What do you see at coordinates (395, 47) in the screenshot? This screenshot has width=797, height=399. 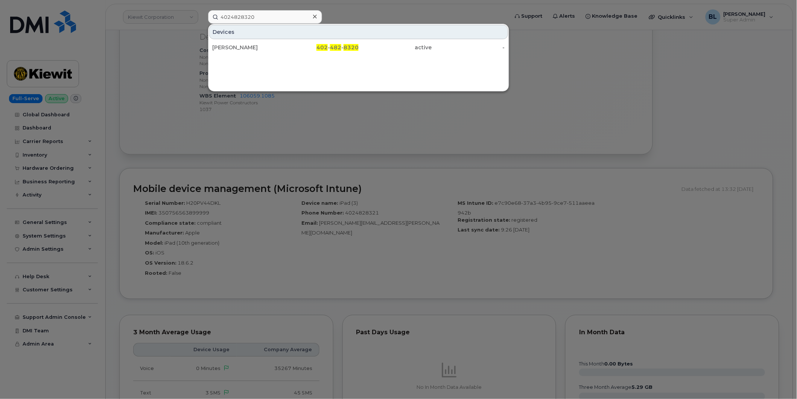 I see `div: active` at bounding box center [395, 47].